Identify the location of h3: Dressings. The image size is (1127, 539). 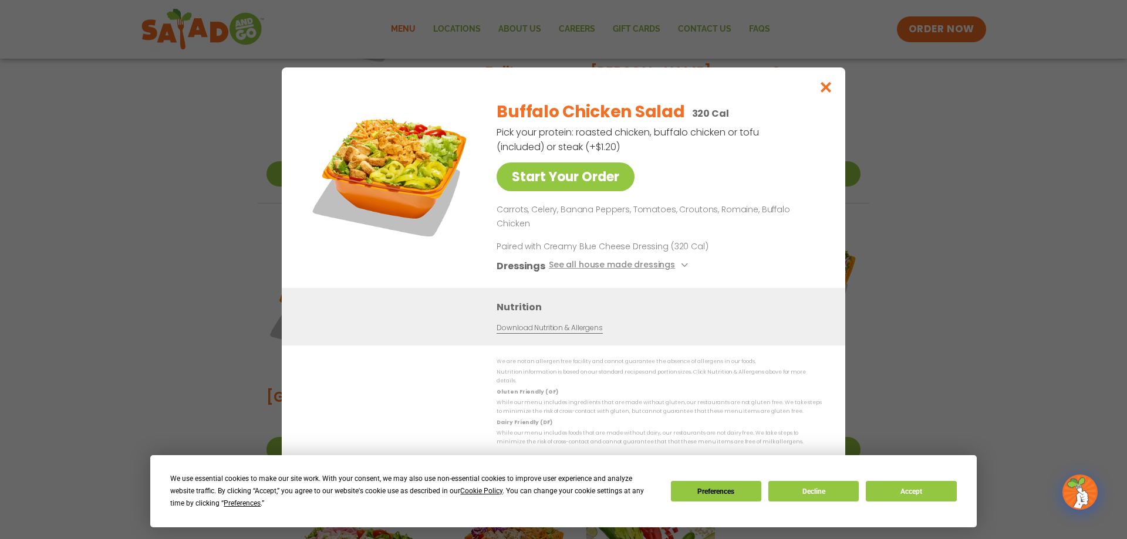
(520, 265).